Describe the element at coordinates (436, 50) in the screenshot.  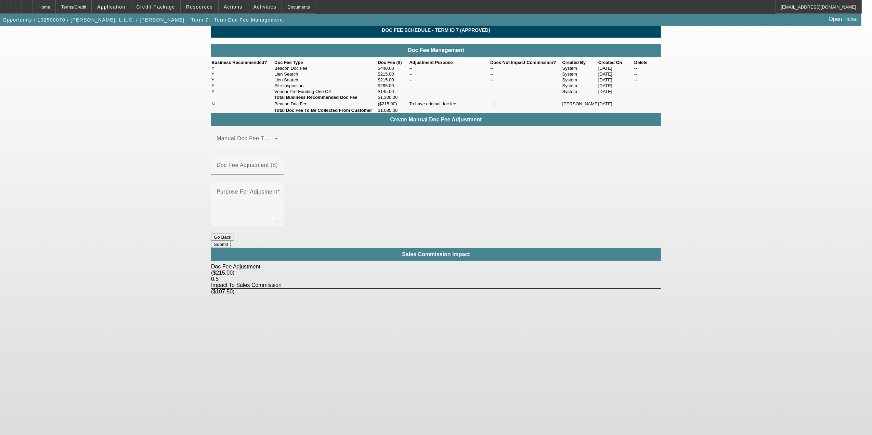
I see `h4: Doc Fee Management` at that location.